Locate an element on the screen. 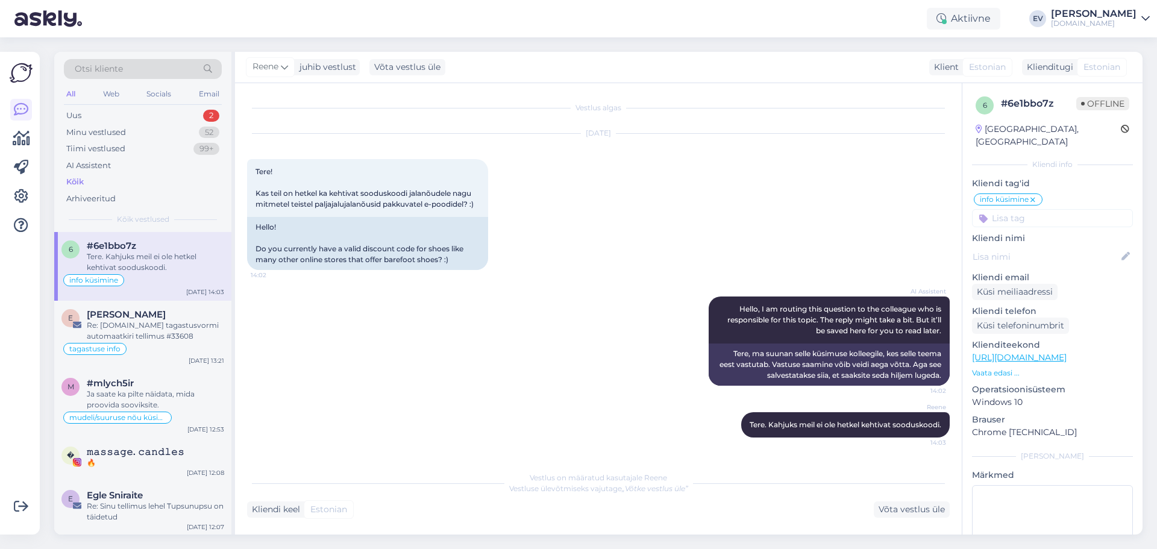 The image size is (1157, 549). span: Tere! Kas teil on hetkel ka kehtivat sooduskoodi jalanõudele nagu mitmetel teistel paljajalujalan... is located at coordinates (365, 187).